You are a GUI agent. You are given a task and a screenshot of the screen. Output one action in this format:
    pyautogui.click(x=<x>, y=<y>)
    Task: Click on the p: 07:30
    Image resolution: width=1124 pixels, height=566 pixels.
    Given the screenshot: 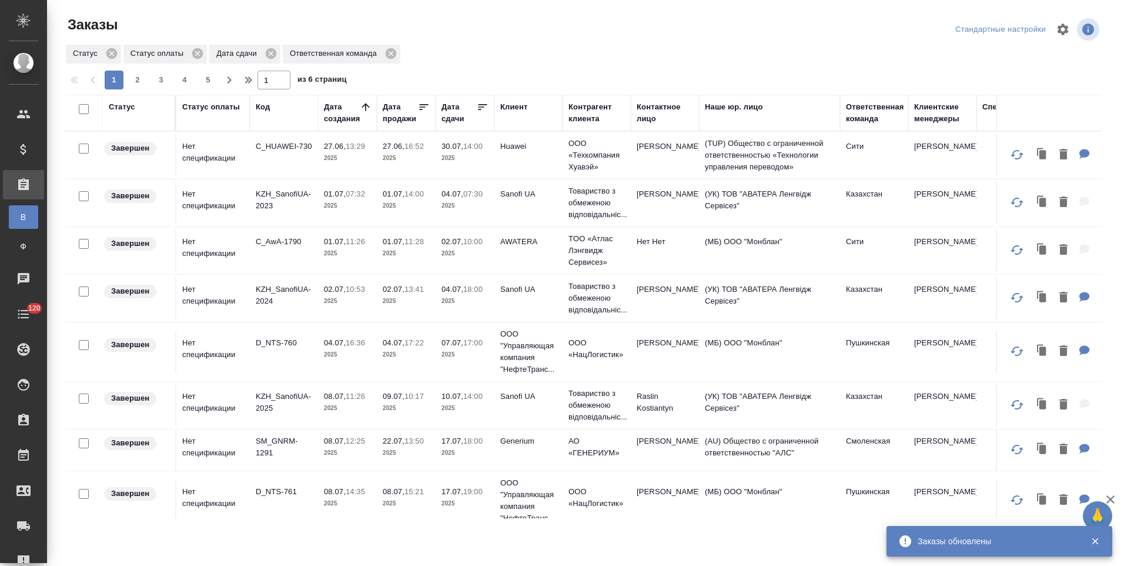 What is the action you would take?
    pyautogui.click(x=473, y=193)
    